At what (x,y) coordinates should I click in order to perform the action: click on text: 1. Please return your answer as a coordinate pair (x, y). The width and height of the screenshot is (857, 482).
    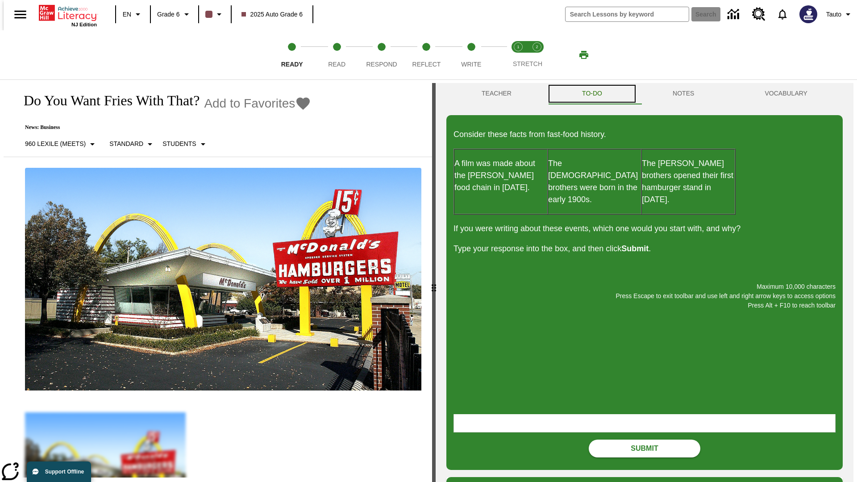
    Looking at the image, I should click on (518, 47).